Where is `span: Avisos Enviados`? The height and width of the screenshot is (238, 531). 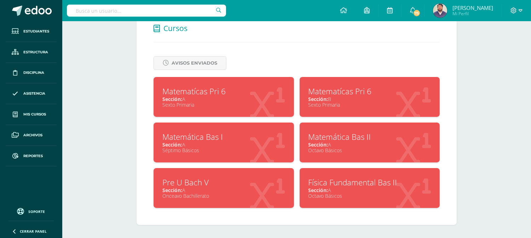
span: Avisos Enviados is located at coordinates (194, 63).